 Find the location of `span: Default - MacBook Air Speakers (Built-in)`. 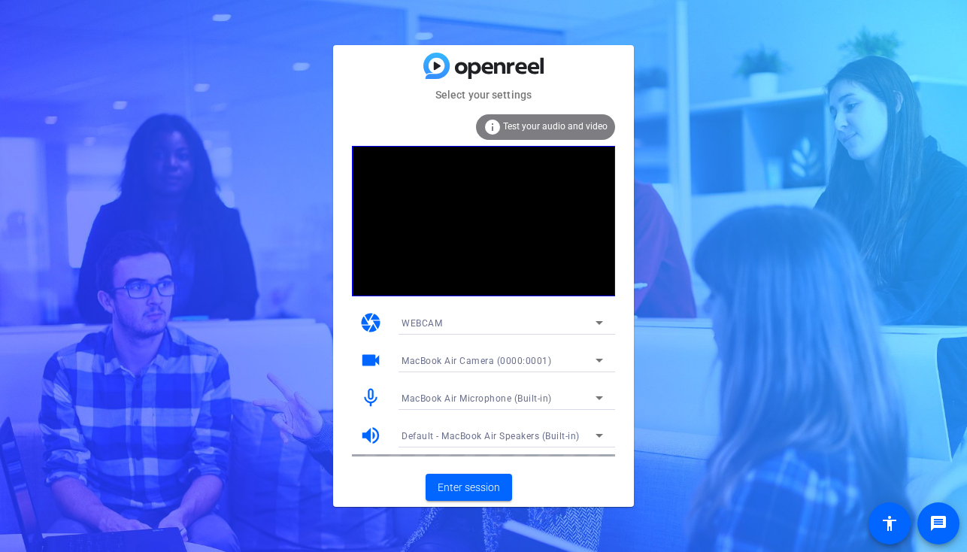

span: Default - MacBook Air Speakers (Built-in) is located at coordinates (490, 436).